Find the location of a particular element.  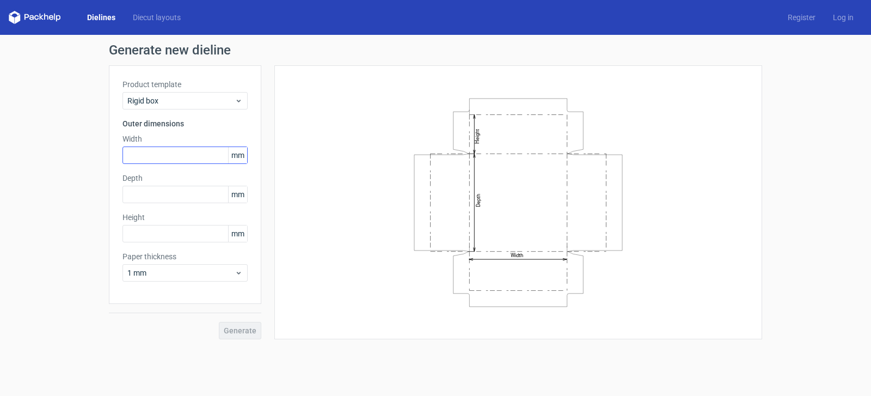

text: Height is located at coordinates (477, 136).